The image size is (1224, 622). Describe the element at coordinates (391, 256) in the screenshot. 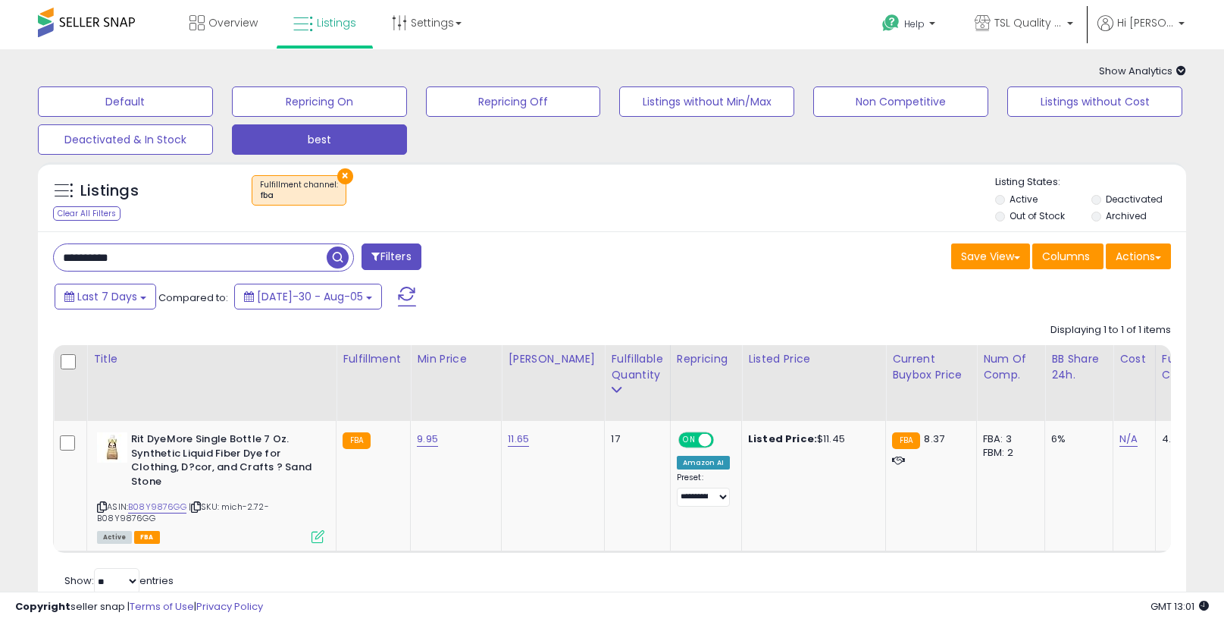

I see `button: Filters` at that location.